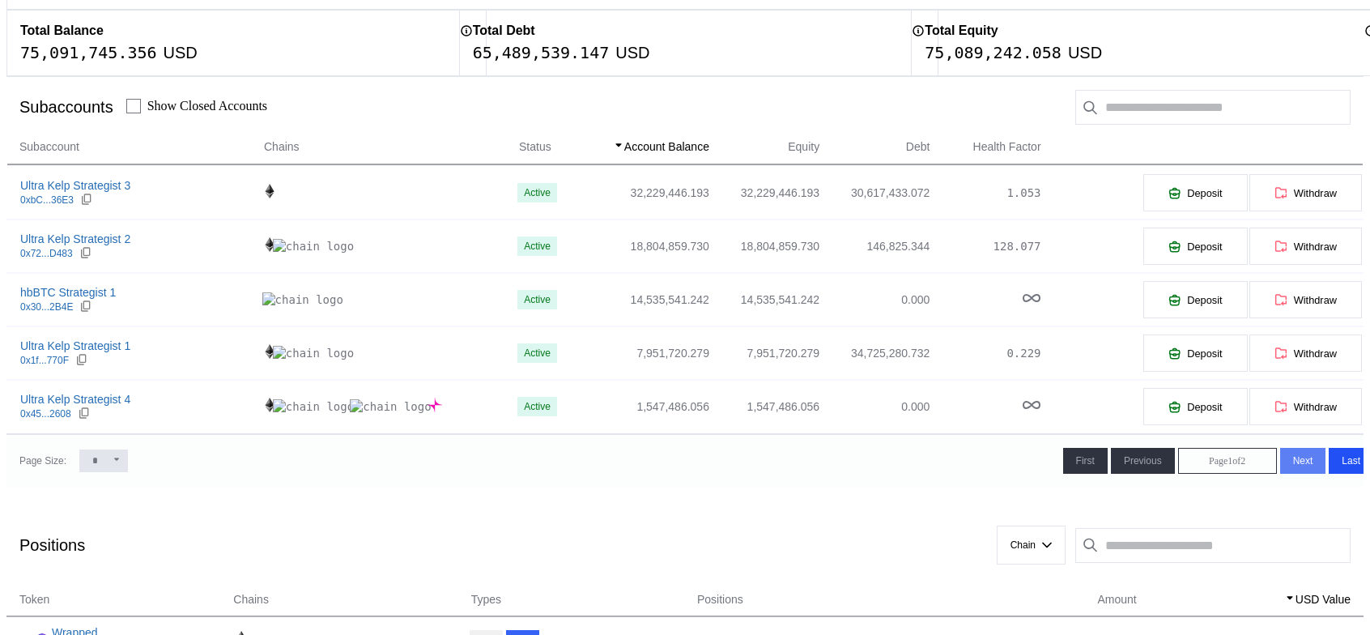  I want to click on span: Positions, so click(720, 599).